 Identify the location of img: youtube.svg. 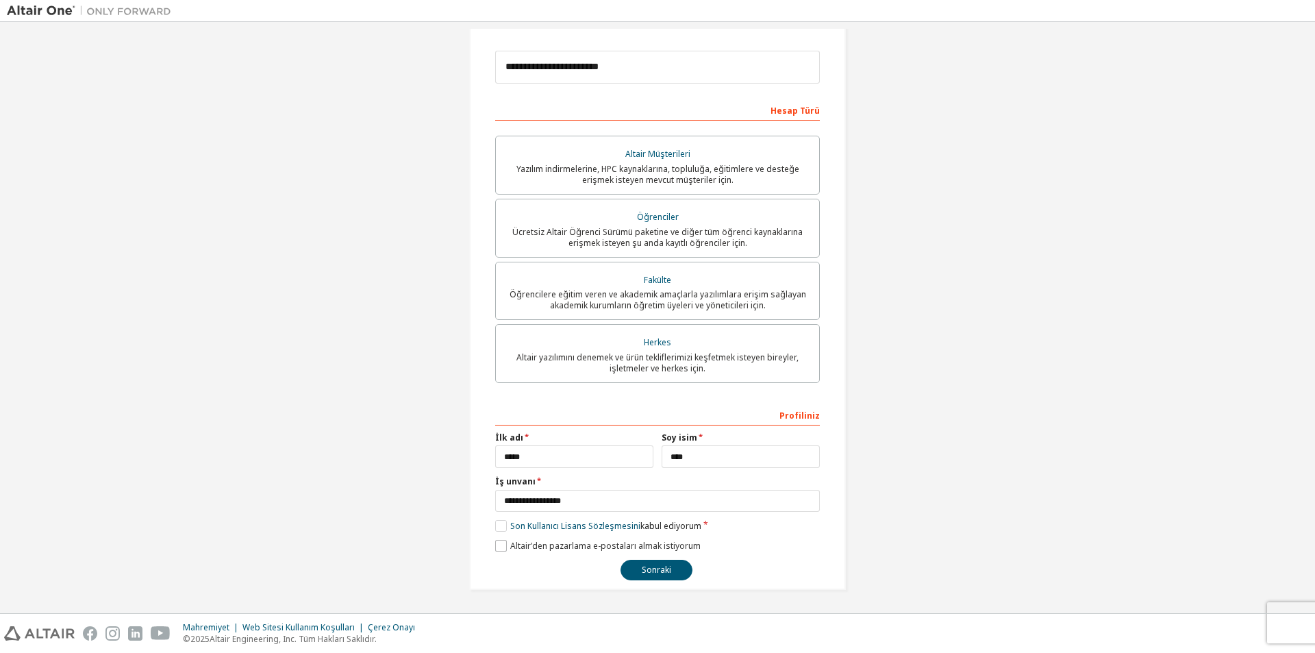
(160, 633).